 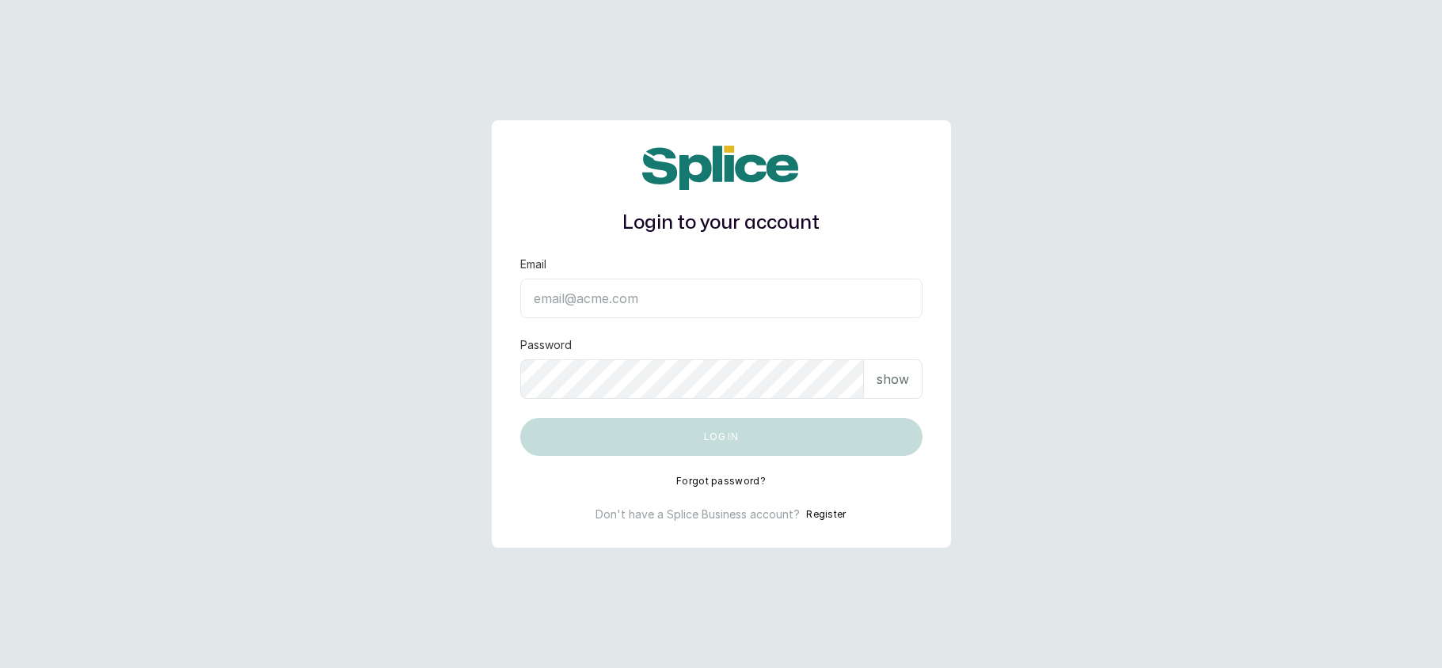 I want to click on label: Password, so click(x=545, y=345).